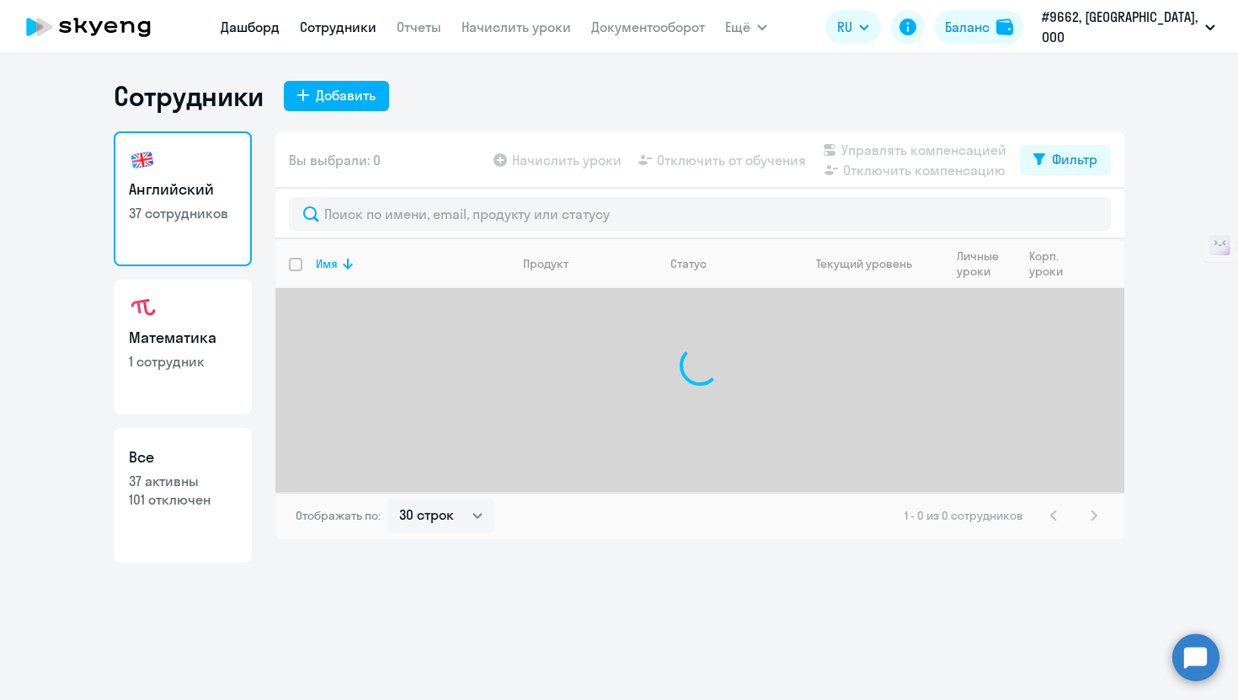 This screenshot has width=1238, height=700. Describe the element at coordinates (183, 457) in the screenshot. I see `h3: Все` at that location.